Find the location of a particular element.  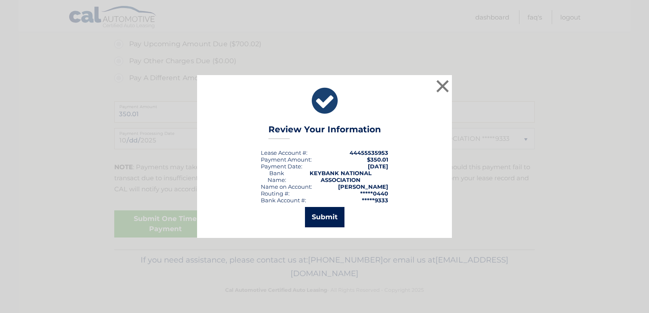

div: Bank Account #: is located at coordinates (283, 200).